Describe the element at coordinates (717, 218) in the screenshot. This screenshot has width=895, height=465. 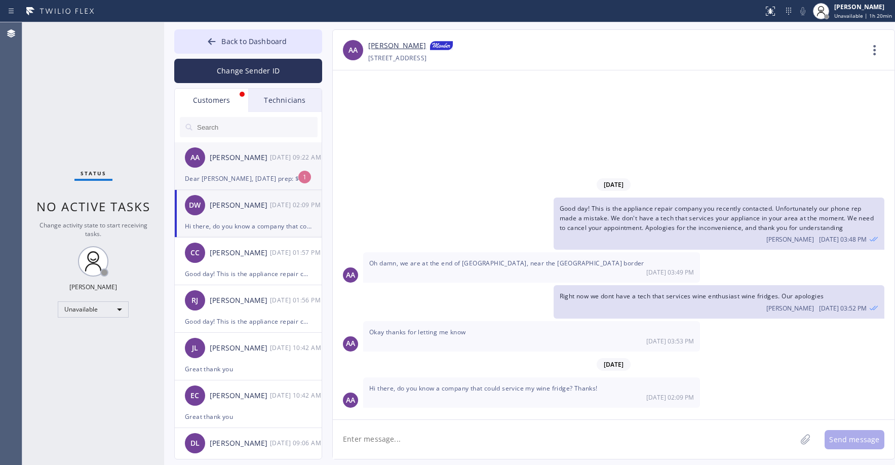
I see `span: Good day! This is the appliance repair company you recently contacted. Unfortunately our phone re...` at that location.